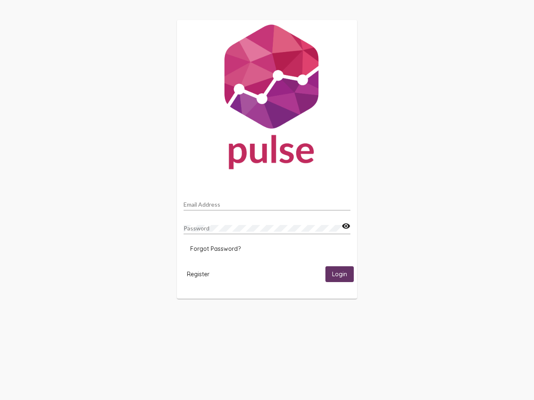 This screenshot has height=400, width=534. What do you see at coordinates (346, 226) in the screenshot?
I see `mat-icon: visibility` at bounding box center [346, 226].